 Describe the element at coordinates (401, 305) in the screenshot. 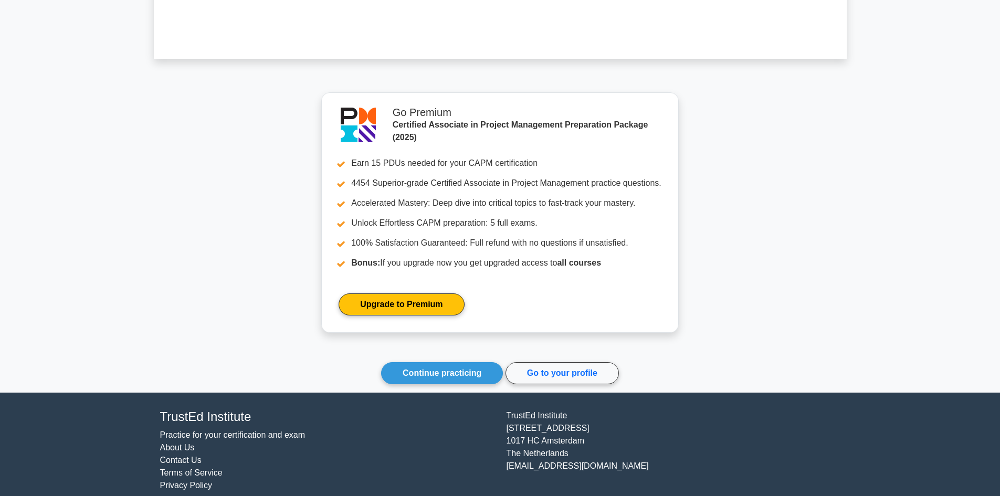

I see `a: Upgrade to Premium` at that location.